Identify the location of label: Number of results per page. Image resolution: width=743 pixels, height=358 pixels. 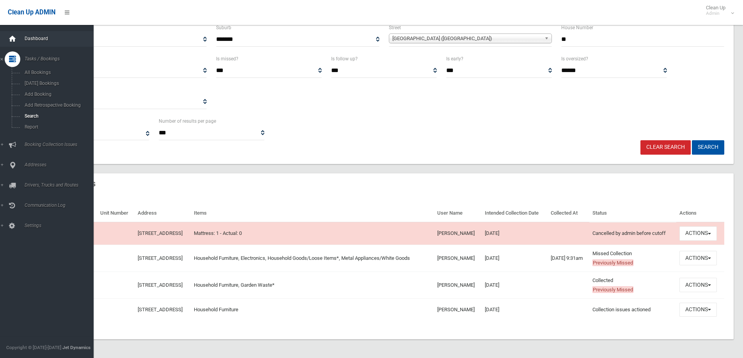
(187, 121).